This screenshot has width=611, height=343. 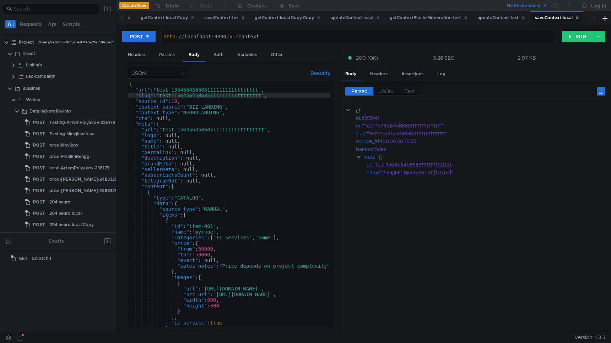 I want to click on div: Cookies, so click(x=257, y=6).